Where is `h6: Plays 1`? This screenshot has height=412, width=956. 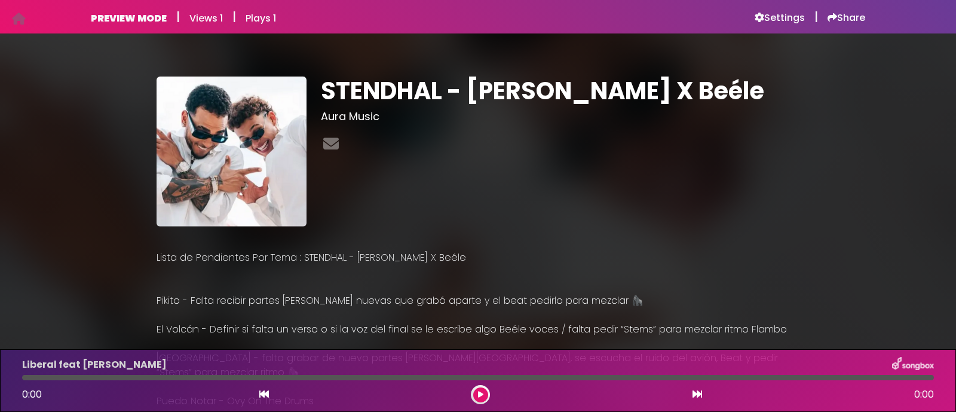
h6: Plays 1 is located at coordinates (261, 18).